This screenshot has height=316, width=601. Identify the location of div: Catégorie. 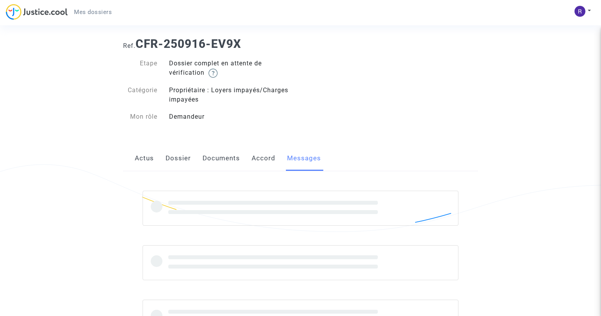
(140, 95).